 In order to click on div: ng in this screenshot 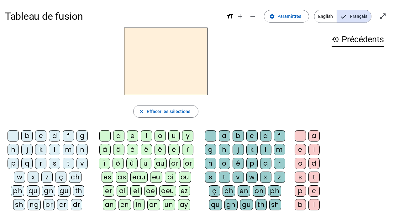, I will do `click(34, 205)`.